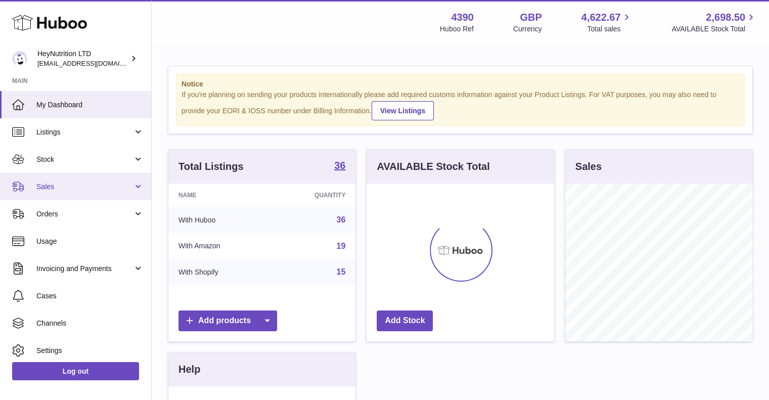 The height and width of the screenshot is (400, 769). I want to click on img: info@heynutrition.com, so click(20, 59).